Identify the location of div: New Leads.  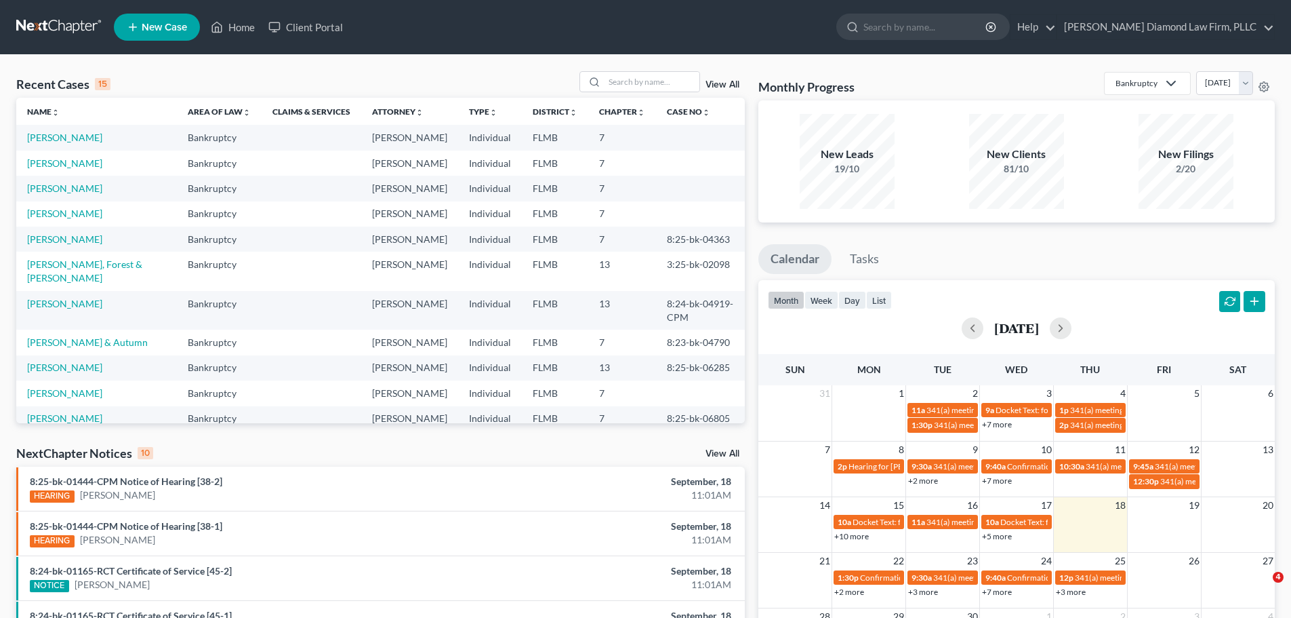
(847, 154).